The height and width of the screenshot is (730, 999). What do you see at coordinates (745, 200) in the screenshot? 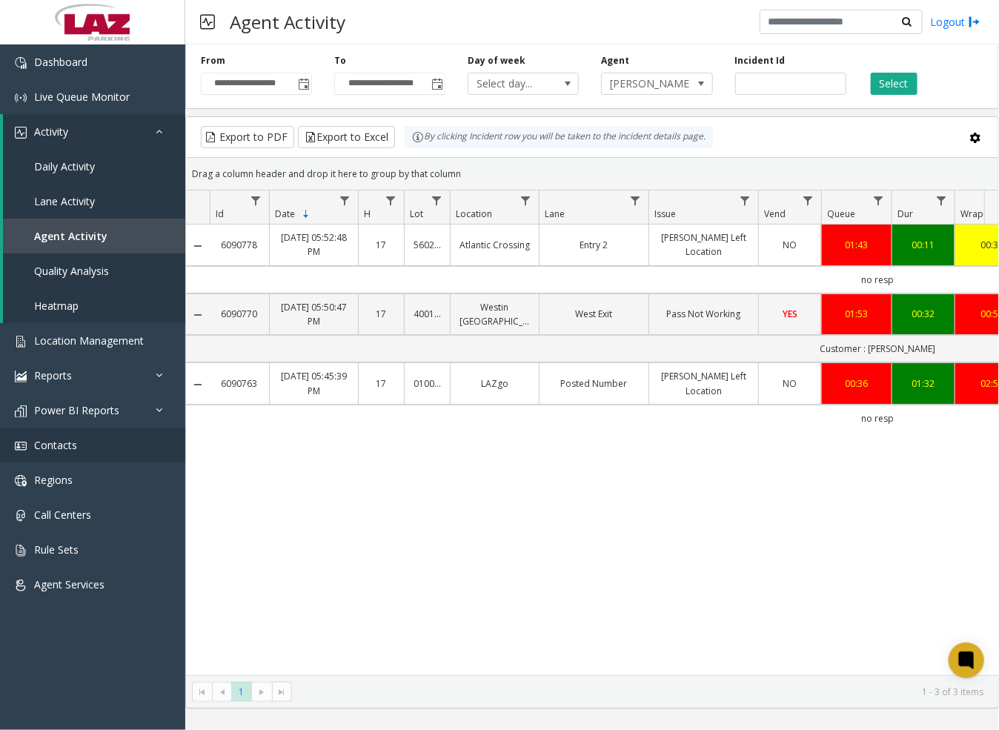
I see `a: Issue Filter Menu` at bounding box center [745, 200].